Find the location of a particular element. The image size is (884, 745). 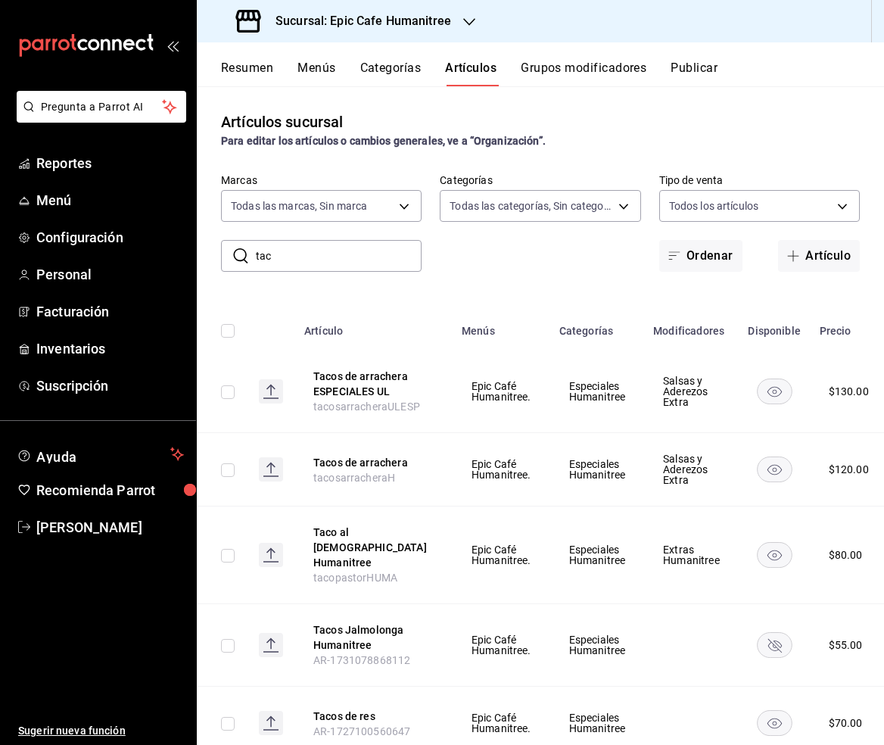

h3: Sucursal: Epic Cafe Humanitree is located at coordinates (357, 21).